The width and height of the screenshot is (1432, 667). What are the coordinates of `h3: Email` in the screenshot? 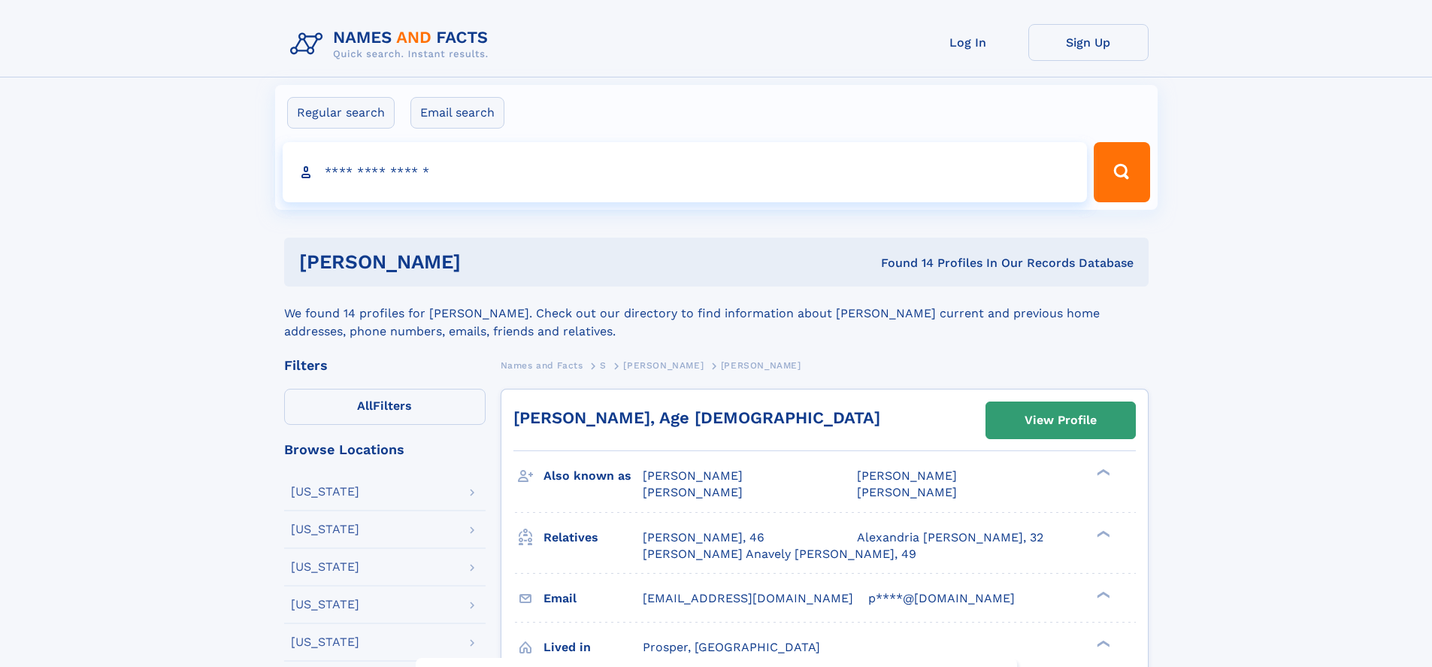 It's located at (593, 598).